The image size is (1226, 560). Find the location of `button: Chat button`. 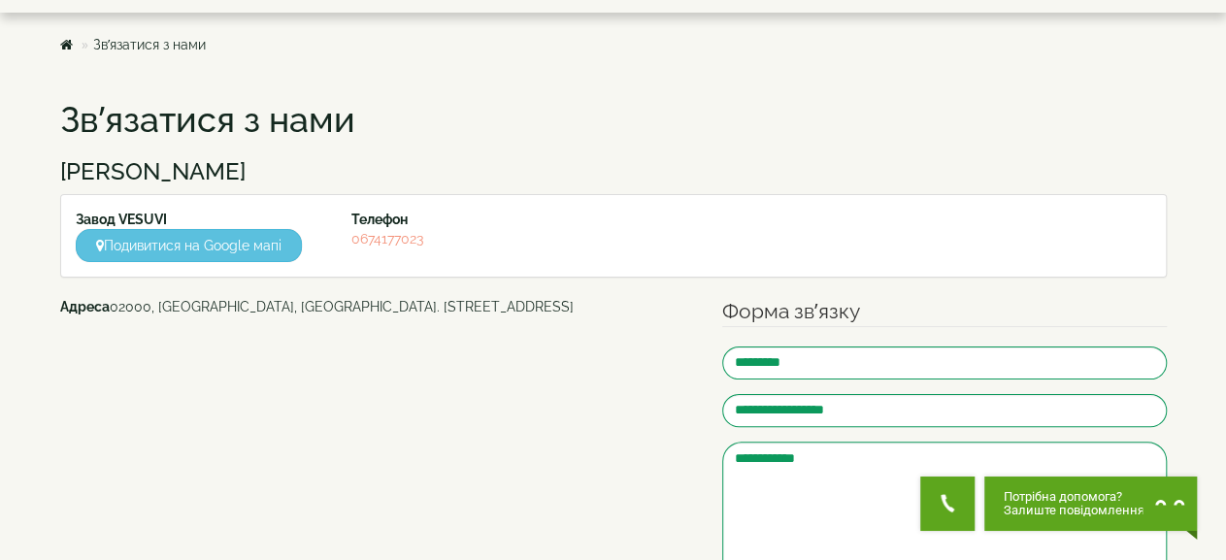

button: Chat button is located at coordinates (1090, 504).